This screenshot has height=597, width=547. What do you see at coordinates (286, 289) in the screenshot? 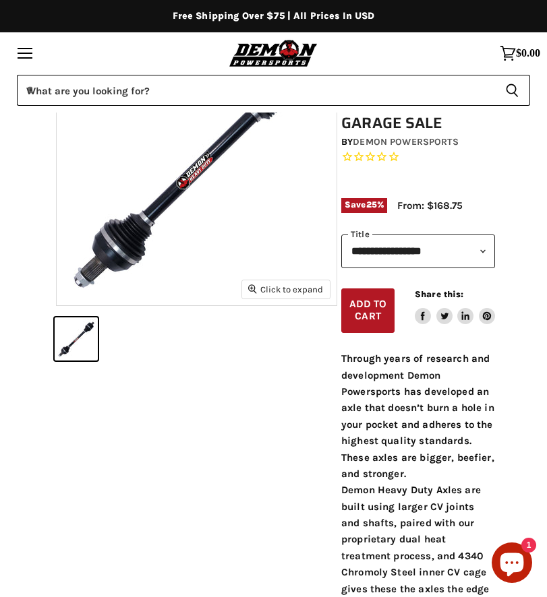
I see `button: Click to expand` at bounding box center [286, 289].